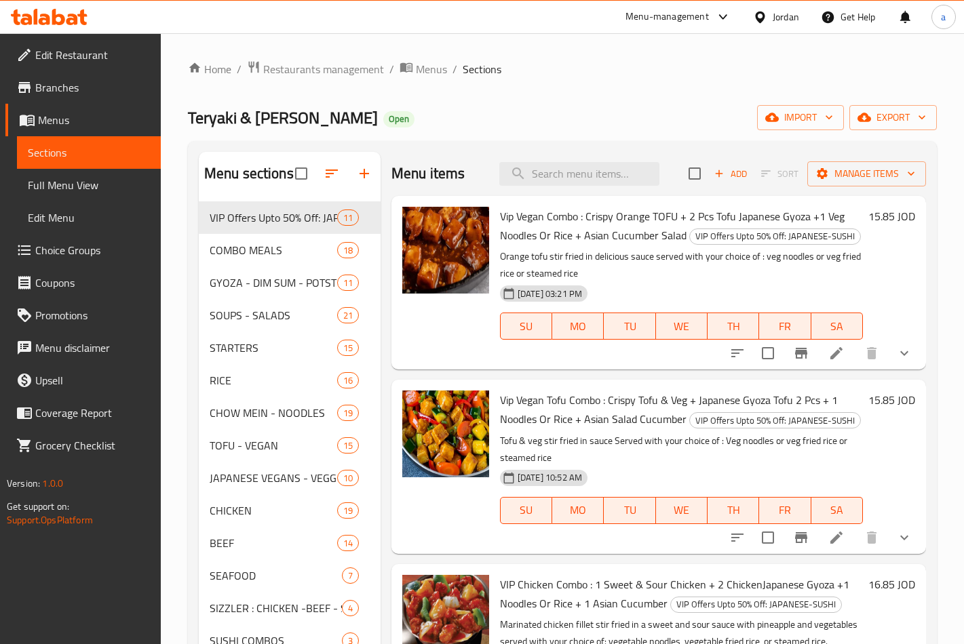  Describe the element at coordinates (681, 510) in the screenshot. I see `span: WE` at that location.